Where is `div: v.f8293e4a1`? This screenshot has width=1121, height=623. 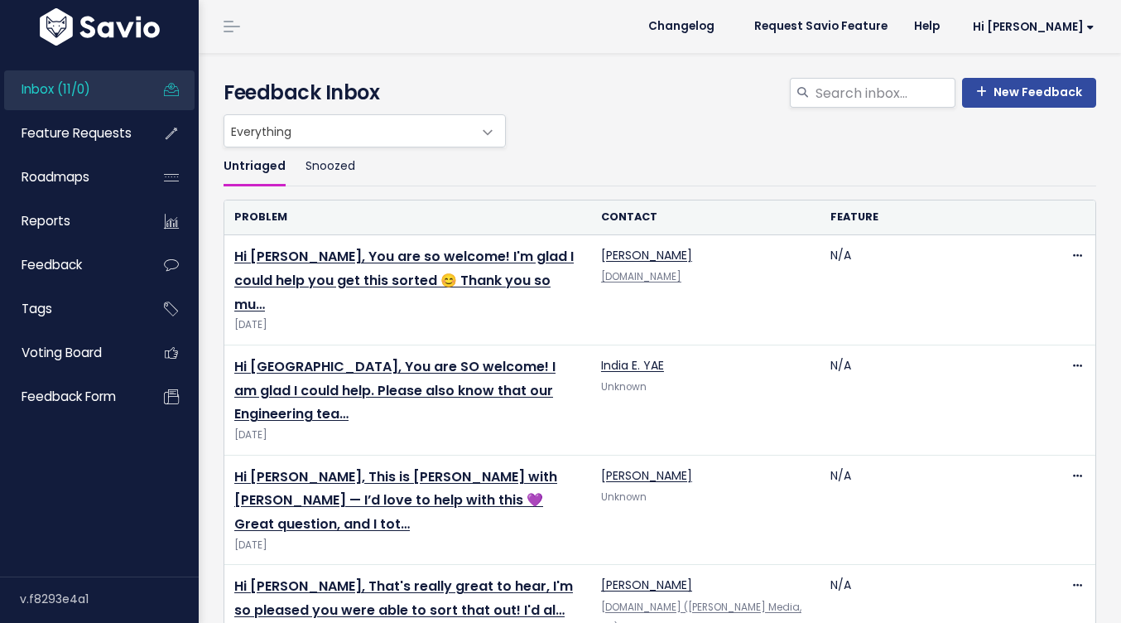
div: v.f8293e4a1 is located at coordinates (109, 599).